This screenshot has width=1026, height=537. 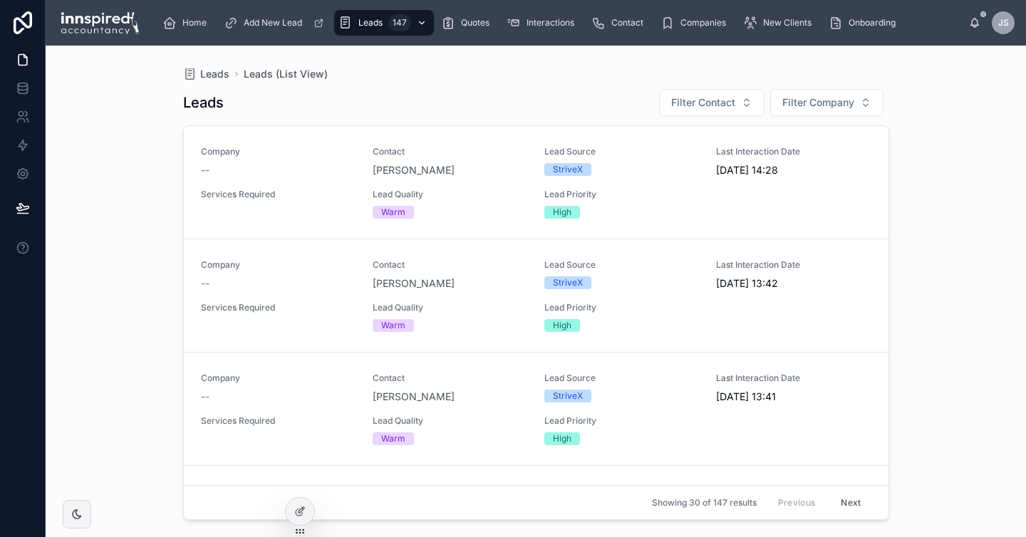 What do you see at coordinates (560, 23) in the screenshot?
I see `div: scrollable content` at bounding box center [560, 23].